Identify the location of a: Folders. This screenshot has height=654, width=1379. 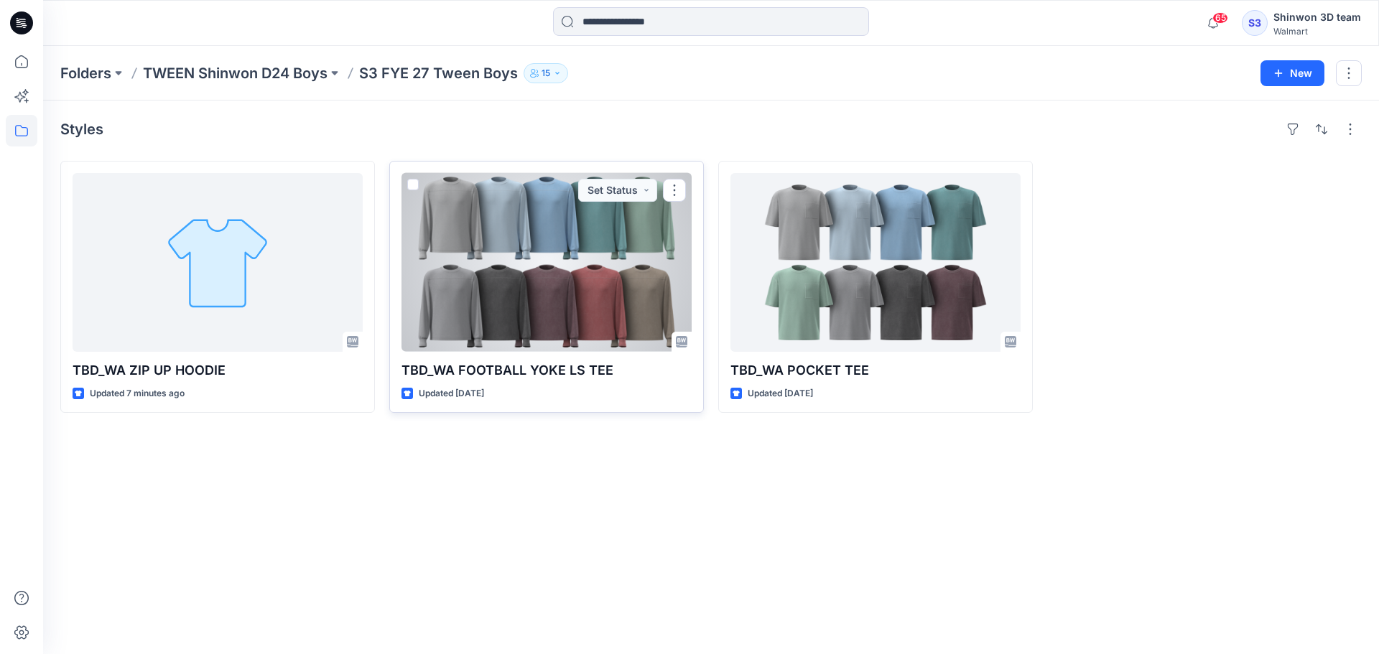
(85, 73).